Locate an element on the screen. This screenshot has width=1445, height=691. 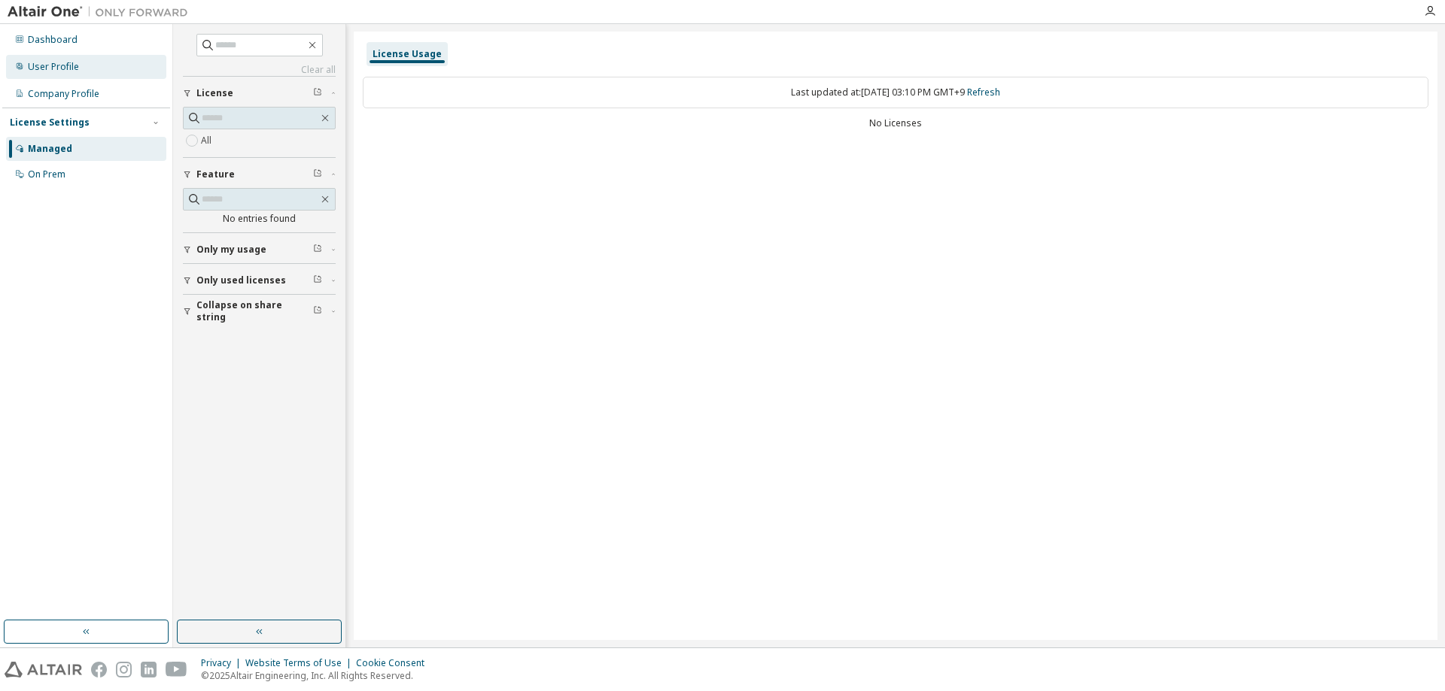
div: License Settings is located at coordinates (50, 123).